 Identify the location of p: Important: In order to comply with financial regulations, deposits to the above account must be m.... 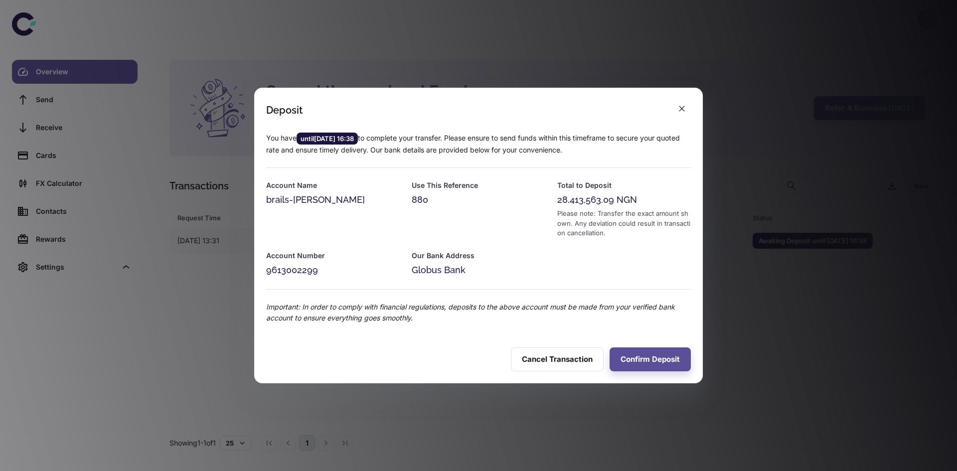
(479, 313).